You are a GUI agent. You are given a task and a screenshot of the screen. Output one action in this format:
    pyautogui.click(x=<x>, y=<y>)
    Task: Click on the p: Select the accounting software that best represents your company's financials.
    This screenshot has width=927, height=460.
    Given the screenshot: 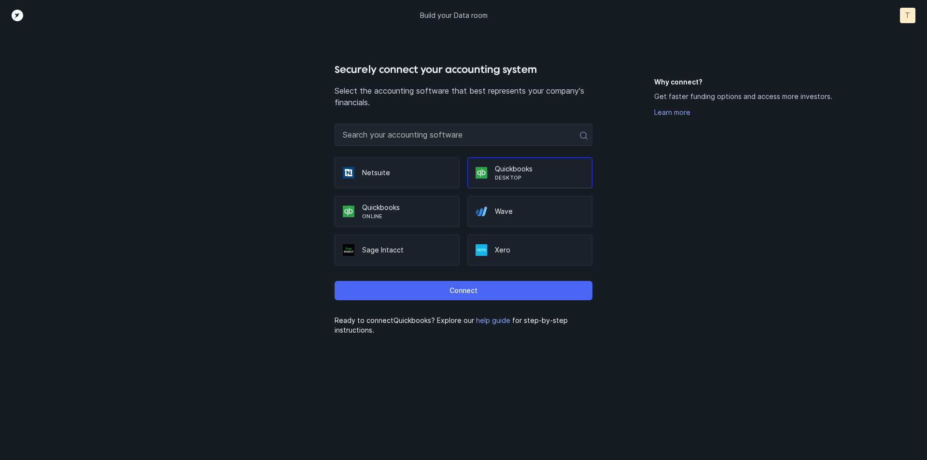 What is the action you would take?
    pyautogui.click(x=463, y=97)
    